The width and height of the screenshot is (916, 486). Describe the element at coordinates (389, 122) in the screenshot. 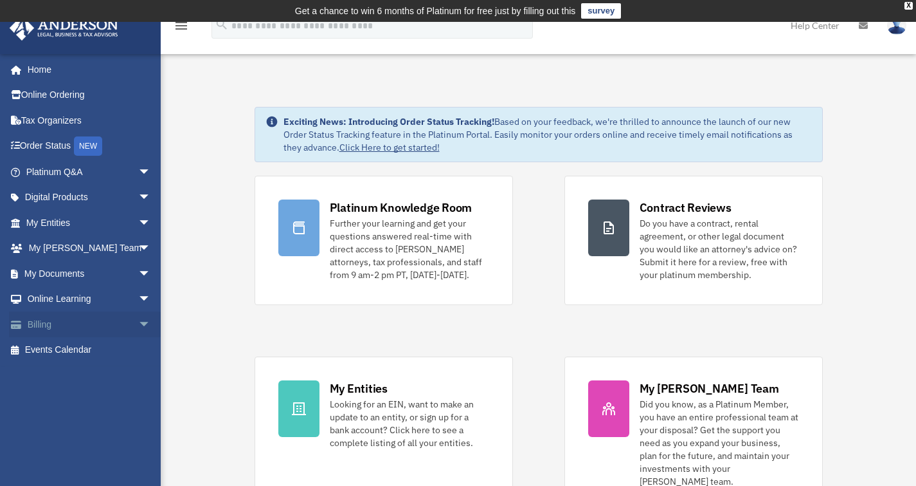

I see `strong: Exciting News: Introducing Order Status Tracking!` at that location.